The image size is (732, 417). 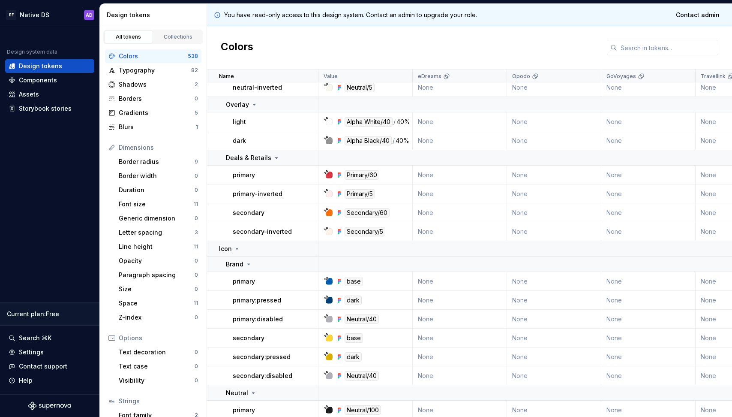 What do you see at coordinates (249, 338) in the screenshot?
I see `p: secondary` at bounding box center [249, 338].